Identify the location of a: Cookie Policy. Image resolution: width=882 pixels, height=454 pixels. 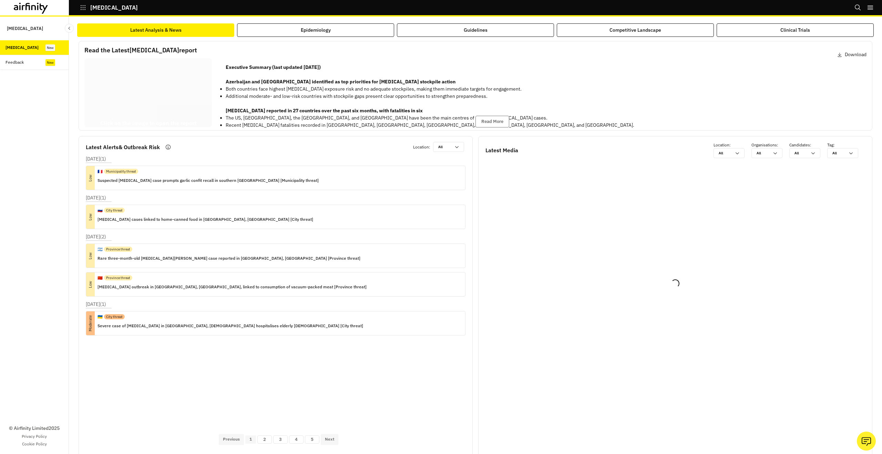
(34, 444).